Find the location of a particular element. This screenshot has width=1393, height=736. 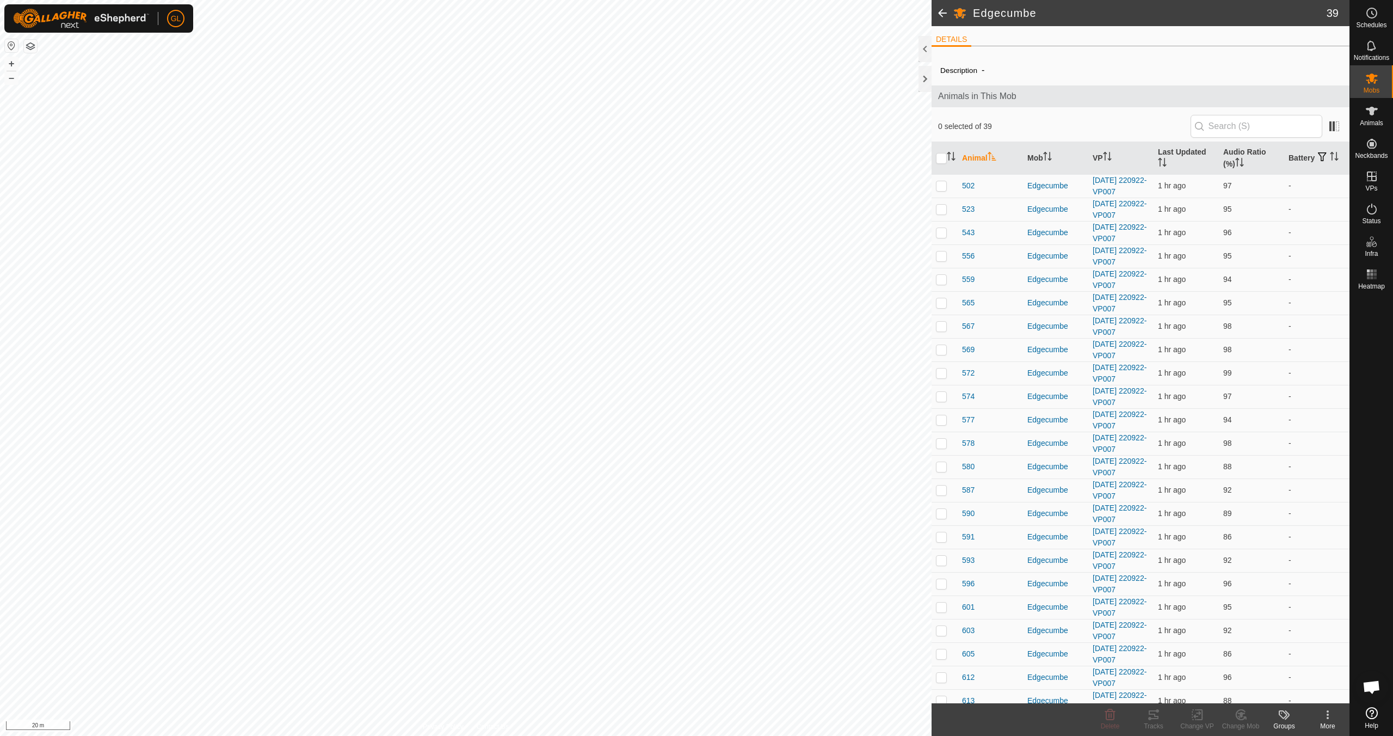

button: Map Layers is located at coordinates (30, 46).